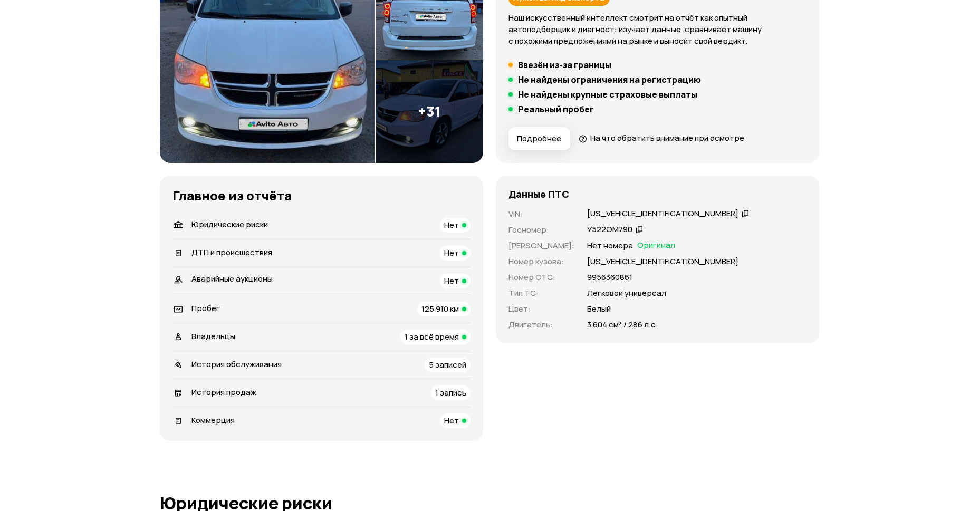  What do you see at coordinates (598, 309) in the screenshot?
I see `p: Белый` at bounding box center [598, 309].